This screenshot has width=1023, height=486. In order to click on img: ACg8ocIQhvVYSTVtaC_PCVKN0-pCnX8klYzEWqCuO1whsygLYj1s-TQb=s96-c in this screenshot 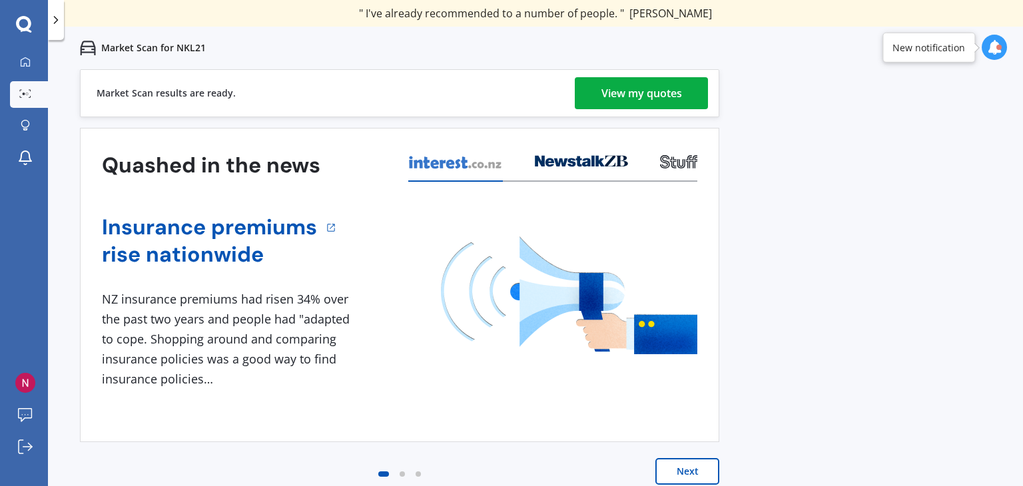, I will do `click(25, 383)`.